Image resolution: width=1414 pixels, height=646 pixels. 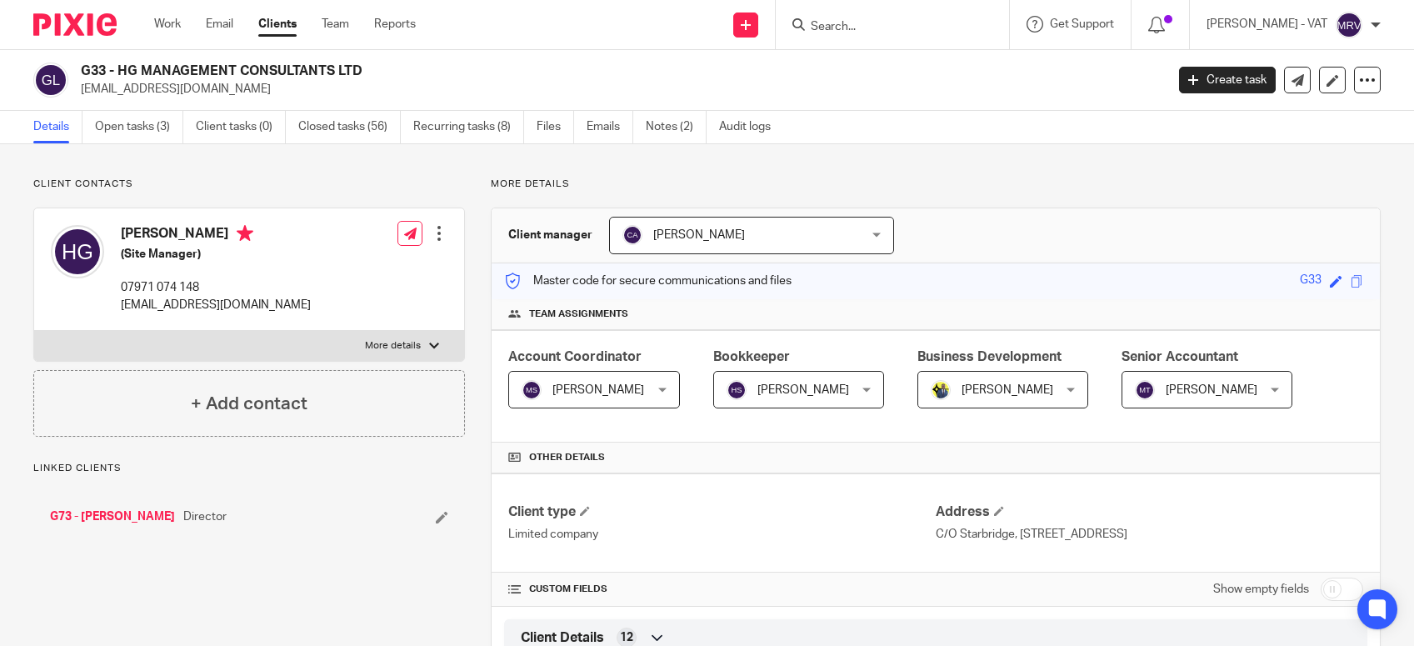 What do you see at coordinates (989, 357) in the screenshot?
I see `span: Business Development` at bounding box center [989, 357].